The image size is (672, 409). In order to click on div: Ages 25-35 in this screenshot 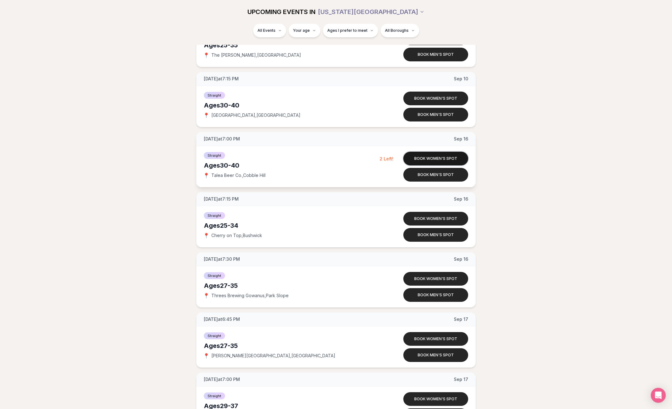, I will do `click(292, 45)`.